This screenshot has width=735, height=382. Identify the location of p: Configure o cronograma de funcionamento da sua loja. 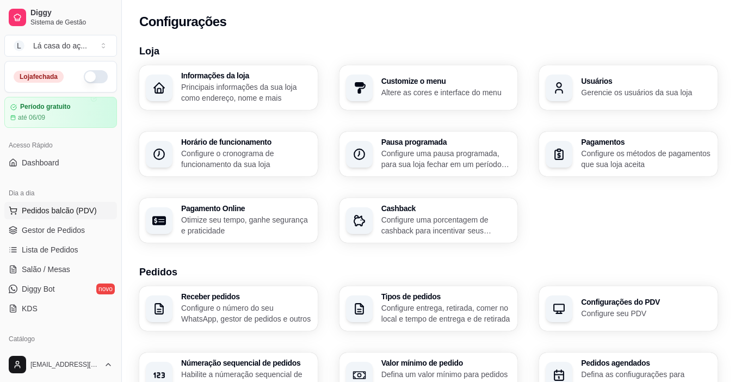
(246, 159).